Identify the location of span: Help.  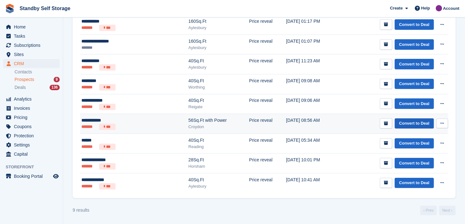
(426, 8).